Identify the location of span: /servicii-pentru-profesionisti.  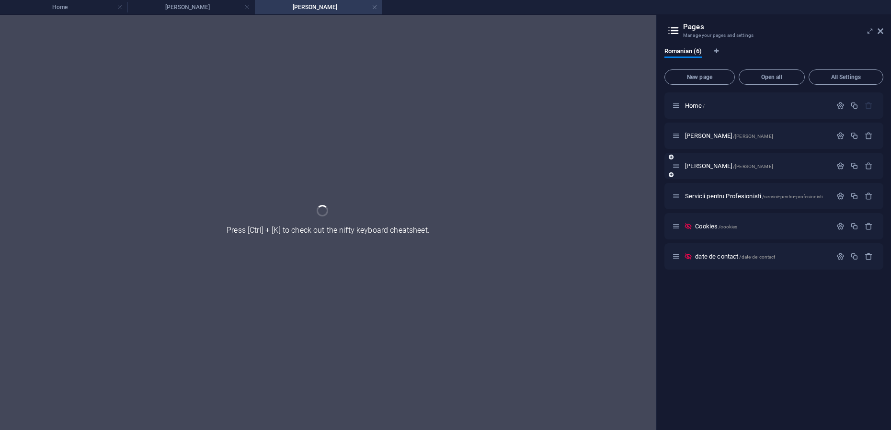
(793, 196).